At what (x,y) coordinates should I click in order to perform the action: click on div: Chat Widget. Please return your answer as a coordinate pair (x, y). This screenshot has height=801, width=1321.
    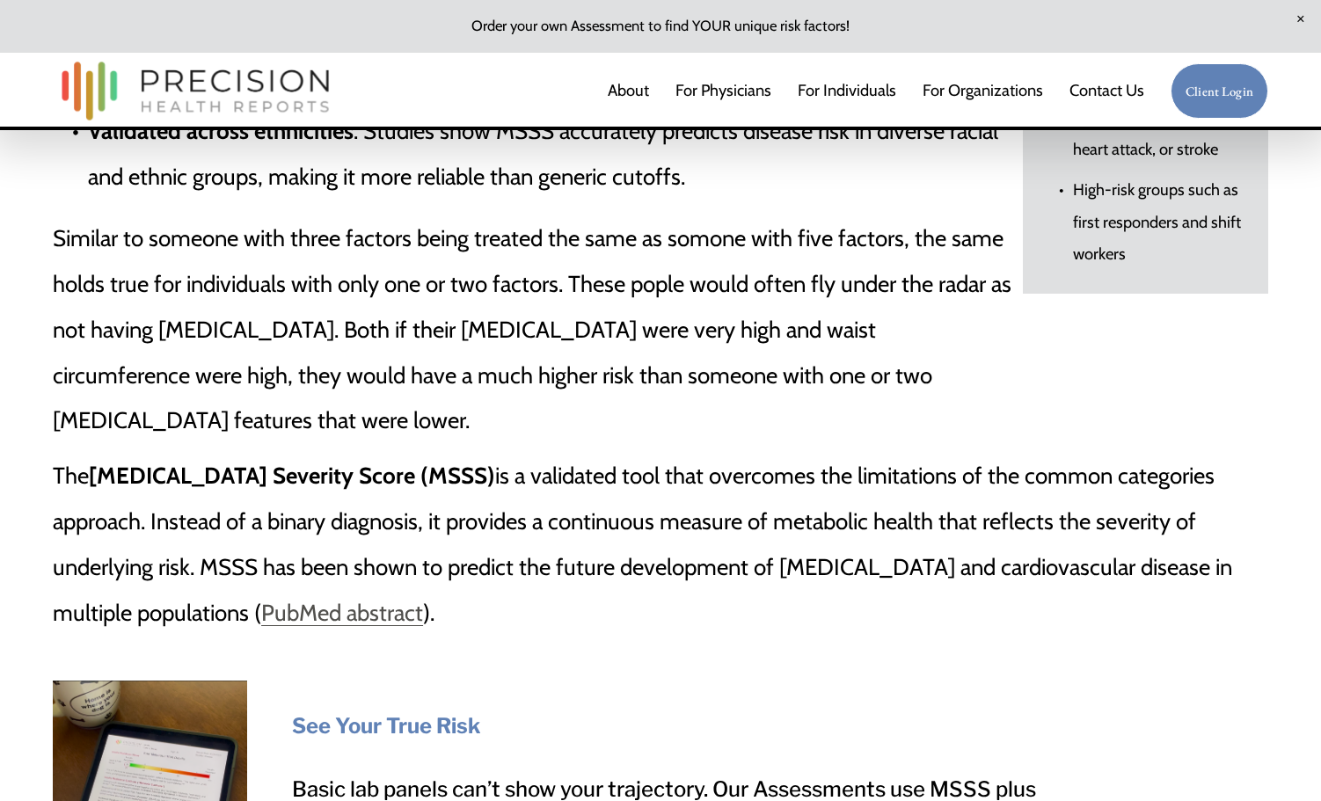
    Looking at the image, I should click on (1163, 689).